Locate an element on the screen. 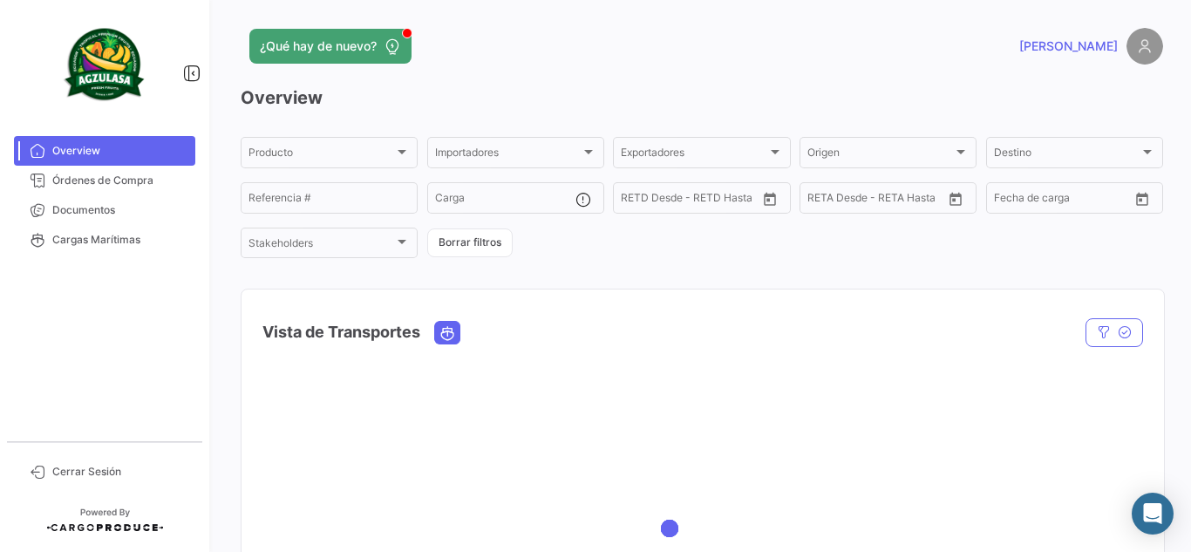  h4: Vista de Transportes is located at coordinates (341, 332).